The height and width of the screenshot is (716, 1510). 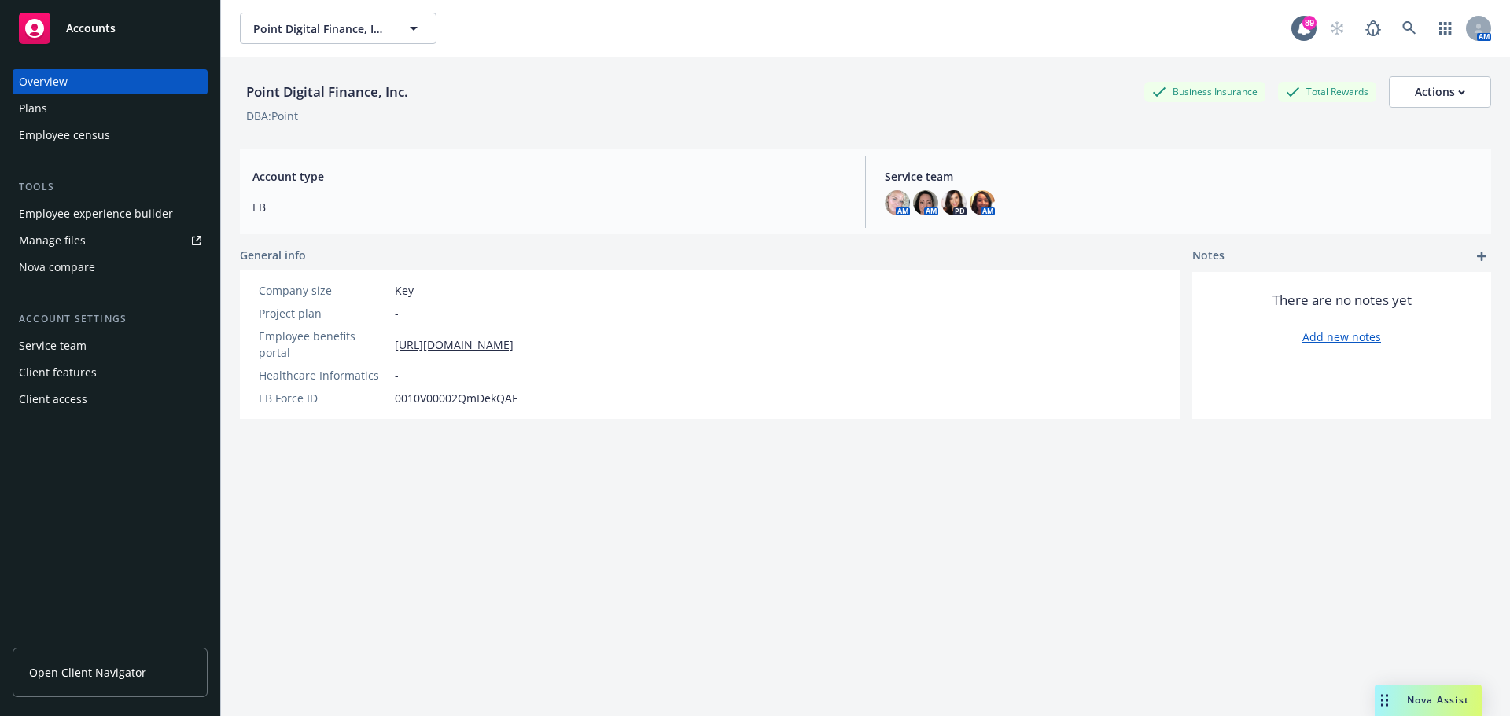 I want to click on div: Employee experience builder, so click(x=96, y=214).